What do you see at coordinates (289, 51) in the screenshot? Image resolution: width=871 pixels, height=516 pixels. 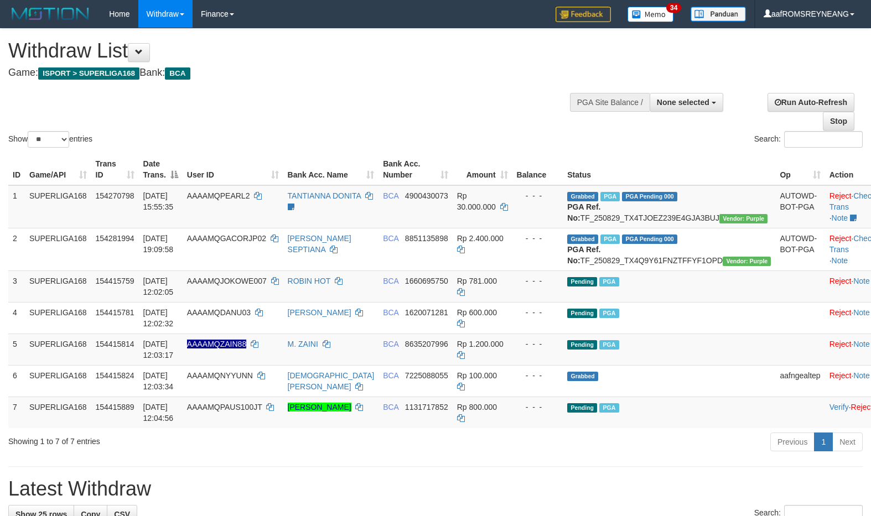 I see `h1: Withdraw List` at bounding box center [289, 51].